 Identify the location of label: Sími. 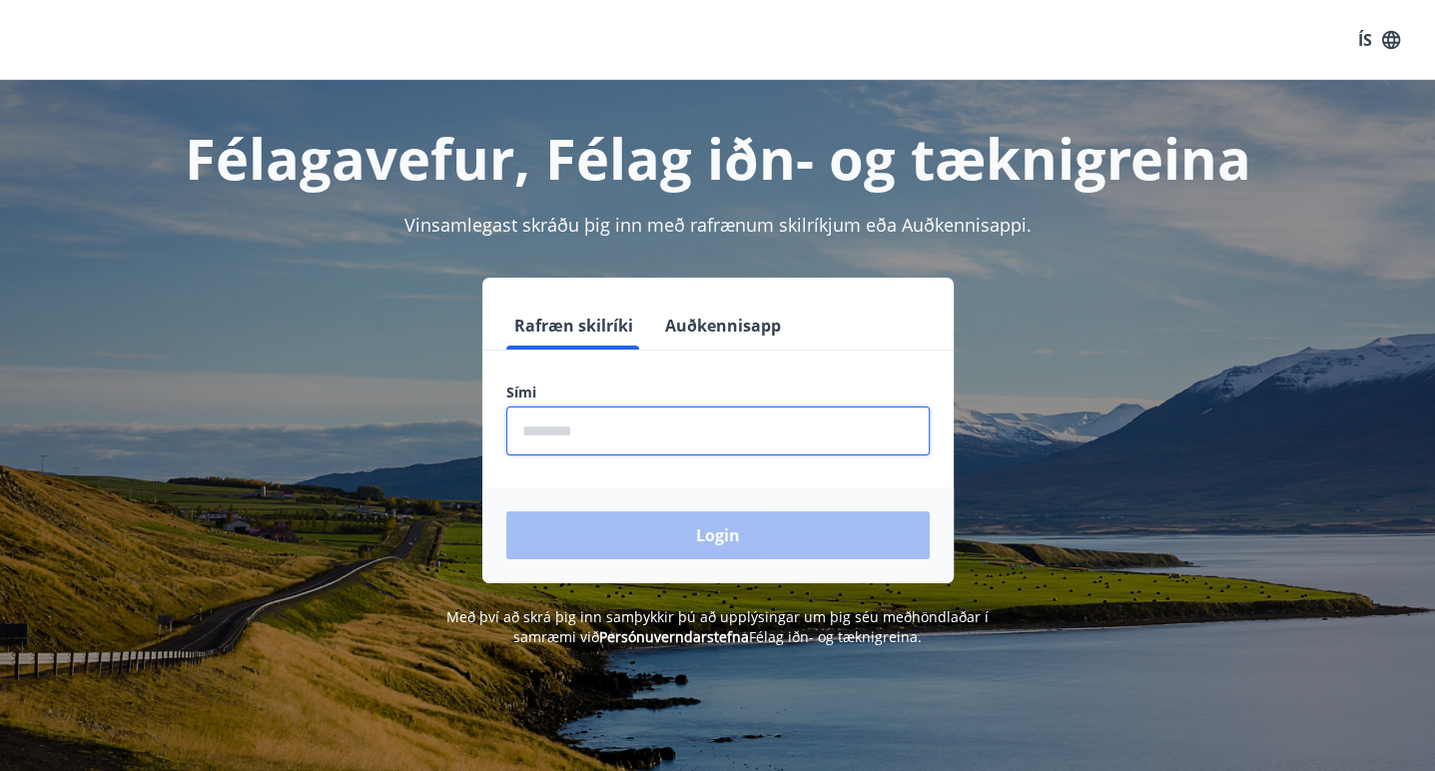
(718, 393).